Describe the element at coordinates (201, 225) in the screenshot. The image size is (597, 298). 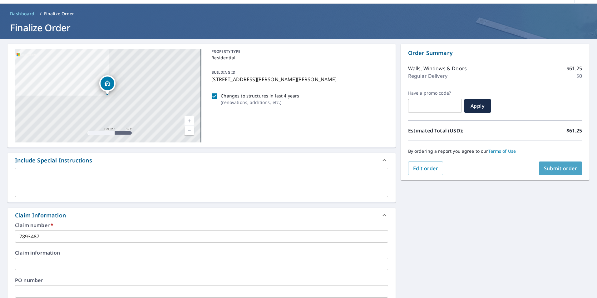
I see `label: Claim number` at that location.